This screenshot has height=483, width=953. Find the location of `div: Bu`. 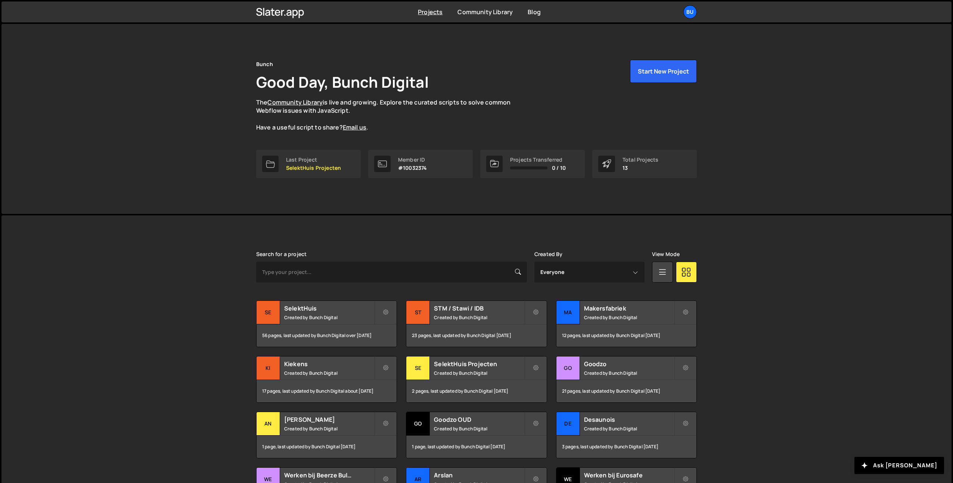

div: Bu is located at coordinates (690, 12).